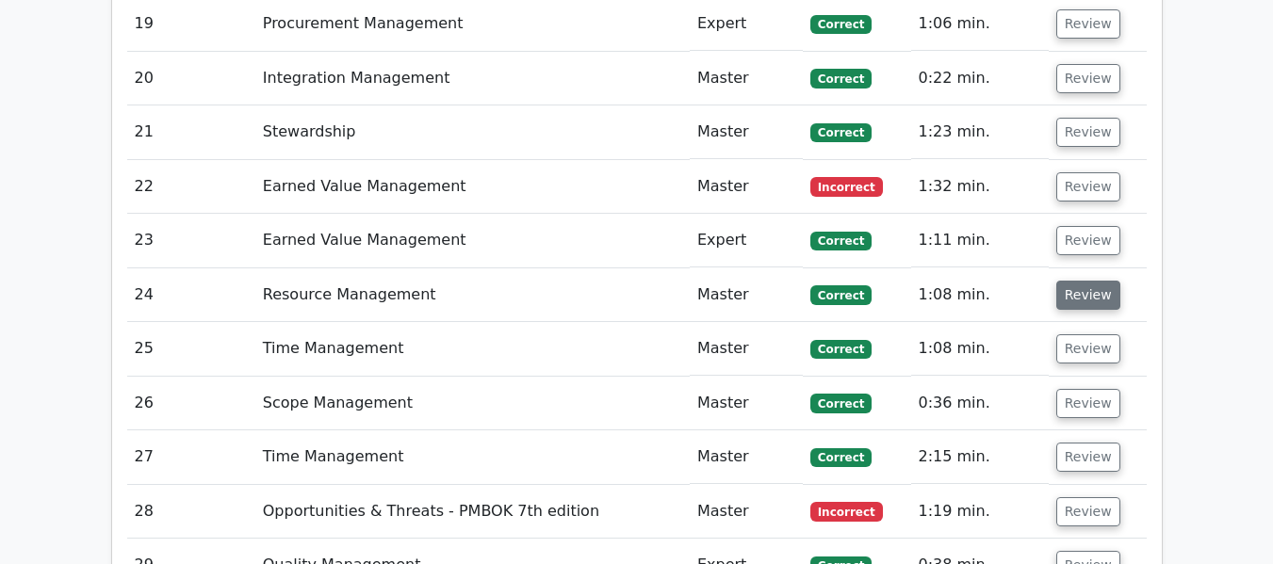 This screenshot has height=564, width=1273. What do you see at coordinates (980, 240) in the screenshot?
I see `td: 1:11 min.` at bounding box center [980, 240].